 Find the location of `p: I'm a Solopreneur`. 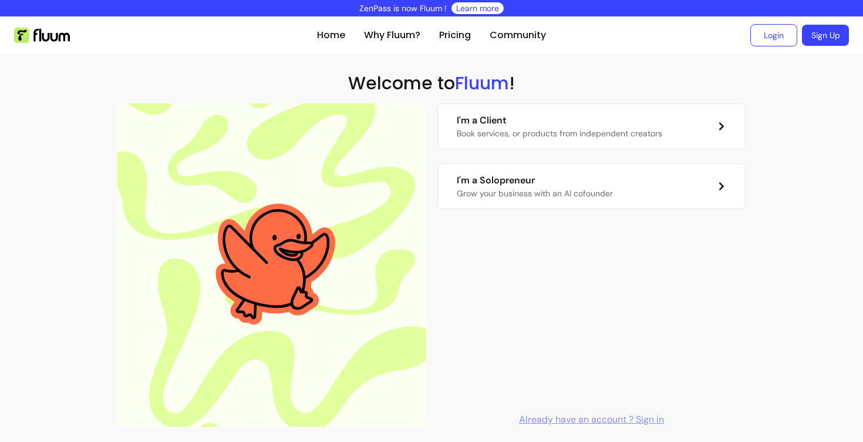

p: I'm a Solopreneur is located at coordinates (535, 180).